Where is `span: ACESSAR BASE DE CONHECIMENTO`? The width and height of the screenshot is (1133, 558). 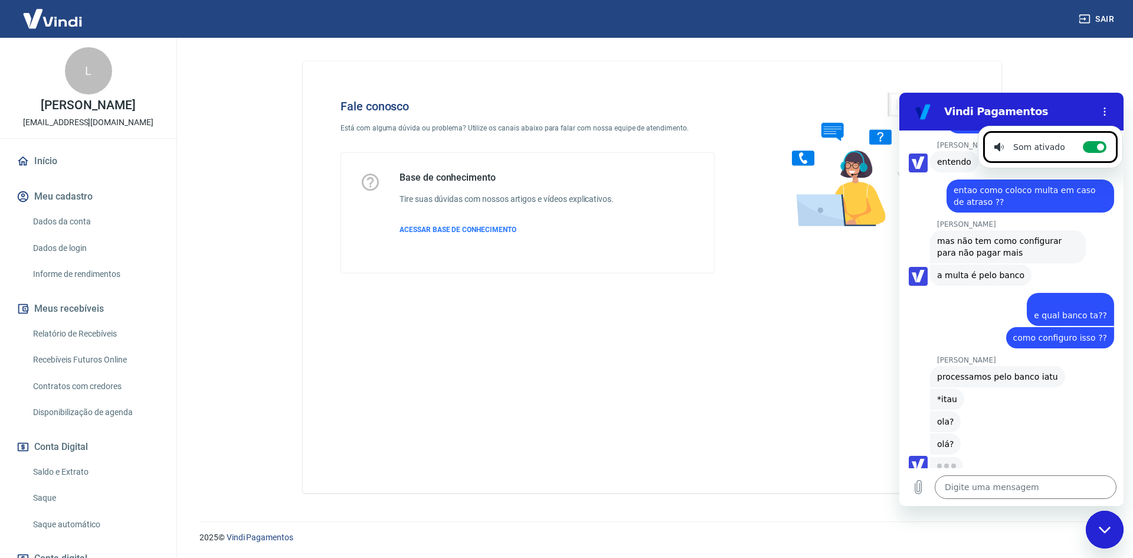 span: ACESSAR BASE DE CONHECIMENTO is located at coordinates (458, 229).